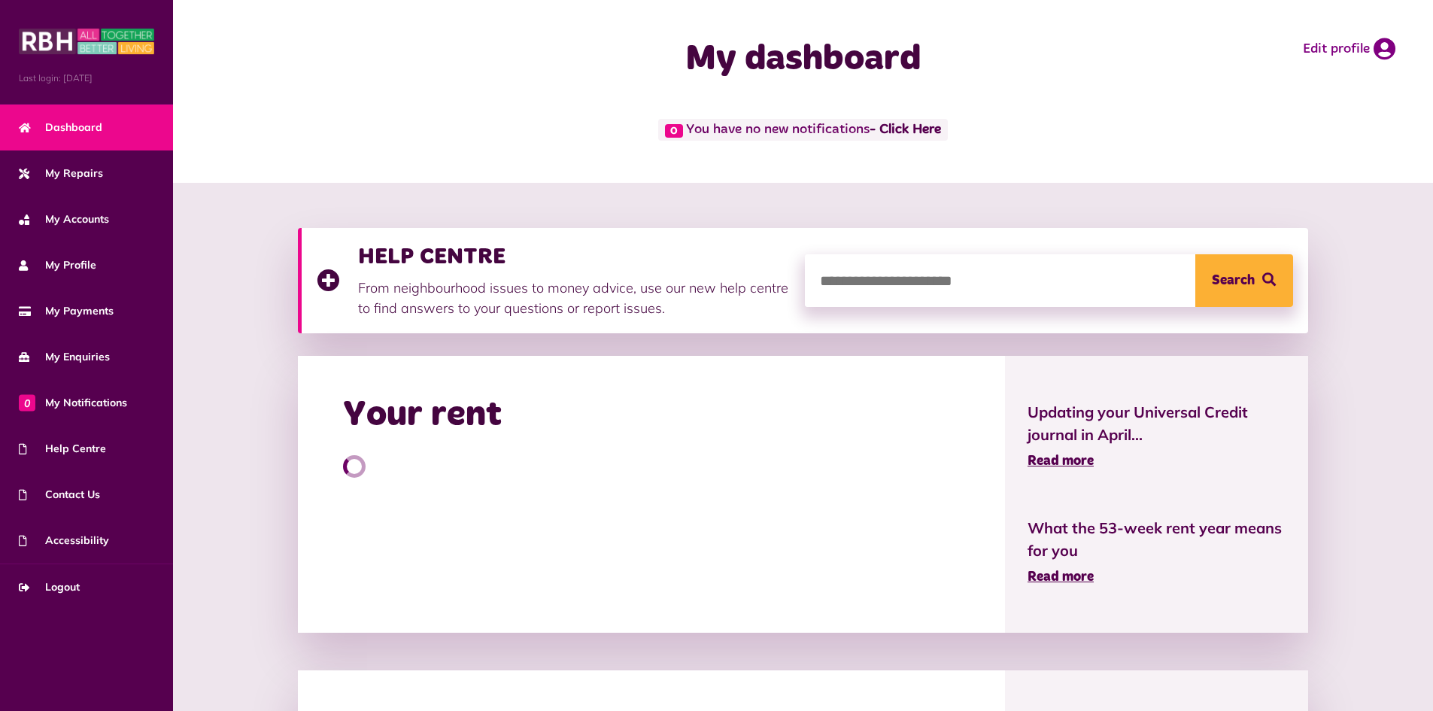 Image resolution: width=1433 pixels, height=711 pixels. What do you see at coordinates (64, 219) in the screenshot?
I see `span: My Accounts` at bounding box center [64, 219].